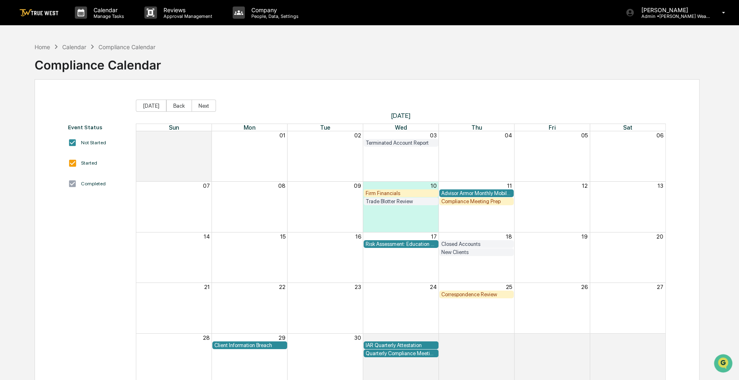  What do you see at coordinates (187, 16) in the screenshot?
I see `p: Approval Management` at bounding box center [187, 16].